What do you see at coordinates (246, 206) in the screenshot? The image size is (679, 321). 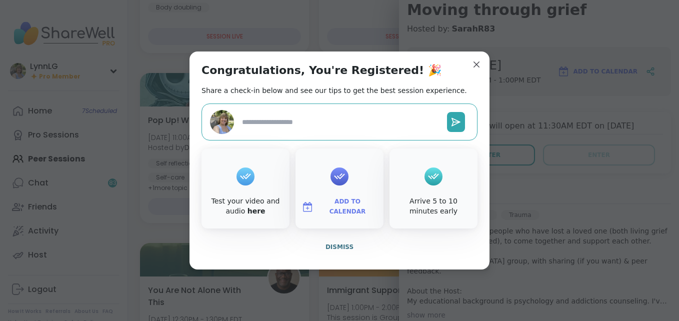 I see `div: Test your video and audio` at bounding box center [246, 206].